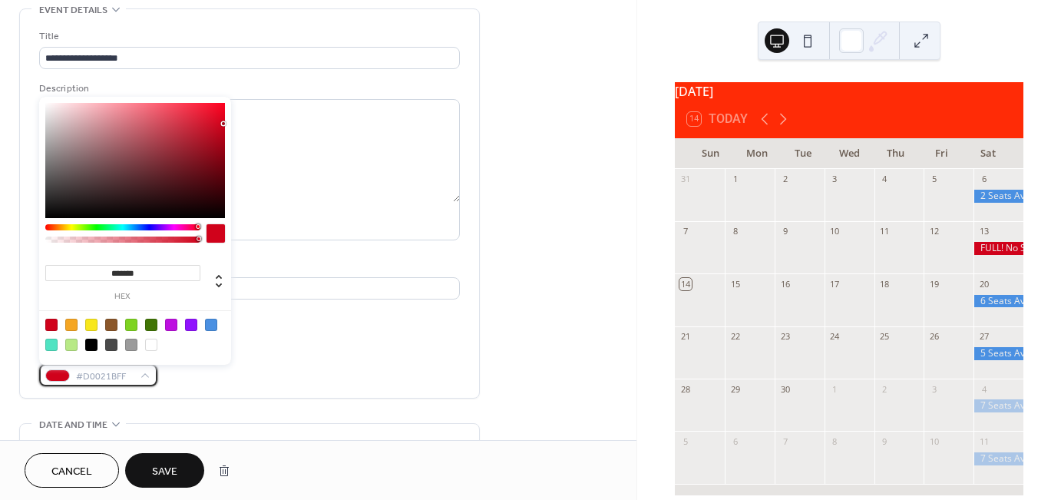 This screenshot has height=500, width=1061. What do you see at coordinates (248, 267) in the screenshot?
I see `div: Location` at bounding box center [248, 267].